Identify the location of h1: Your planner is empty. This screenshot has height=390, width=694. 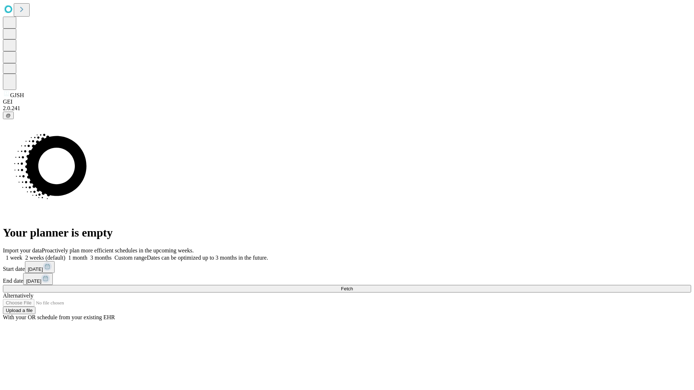
(347, 233).